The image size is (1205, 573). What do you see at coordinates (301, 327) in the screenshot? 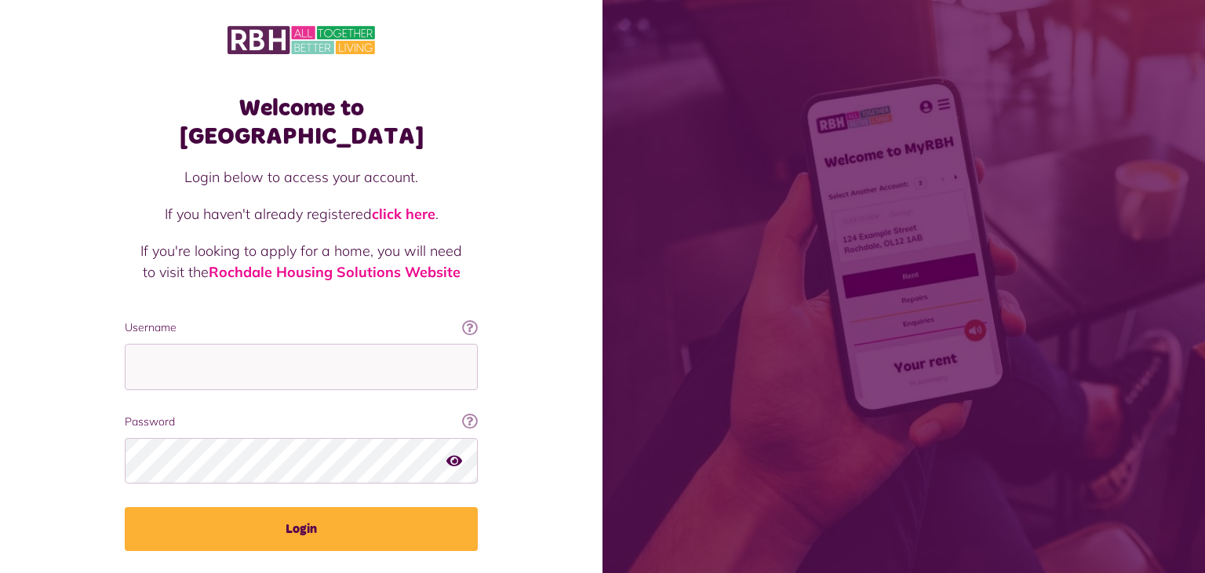
I see `label: Username` at bounding box center [301, 327].